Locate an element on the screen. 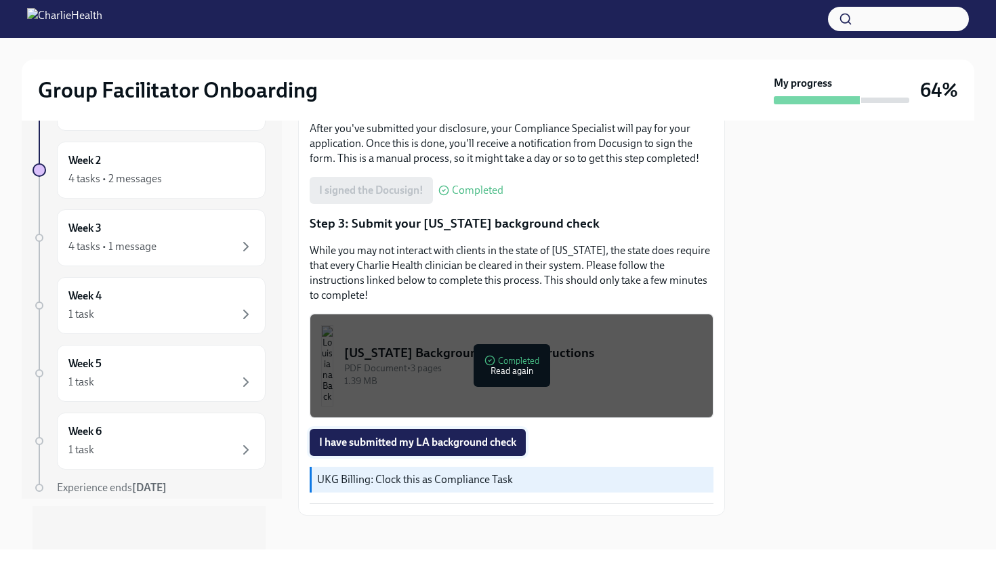  p: After you've submitted your disclosure, your Compliance Specialist will pay for your application.... is located at coordinates (512, 144).